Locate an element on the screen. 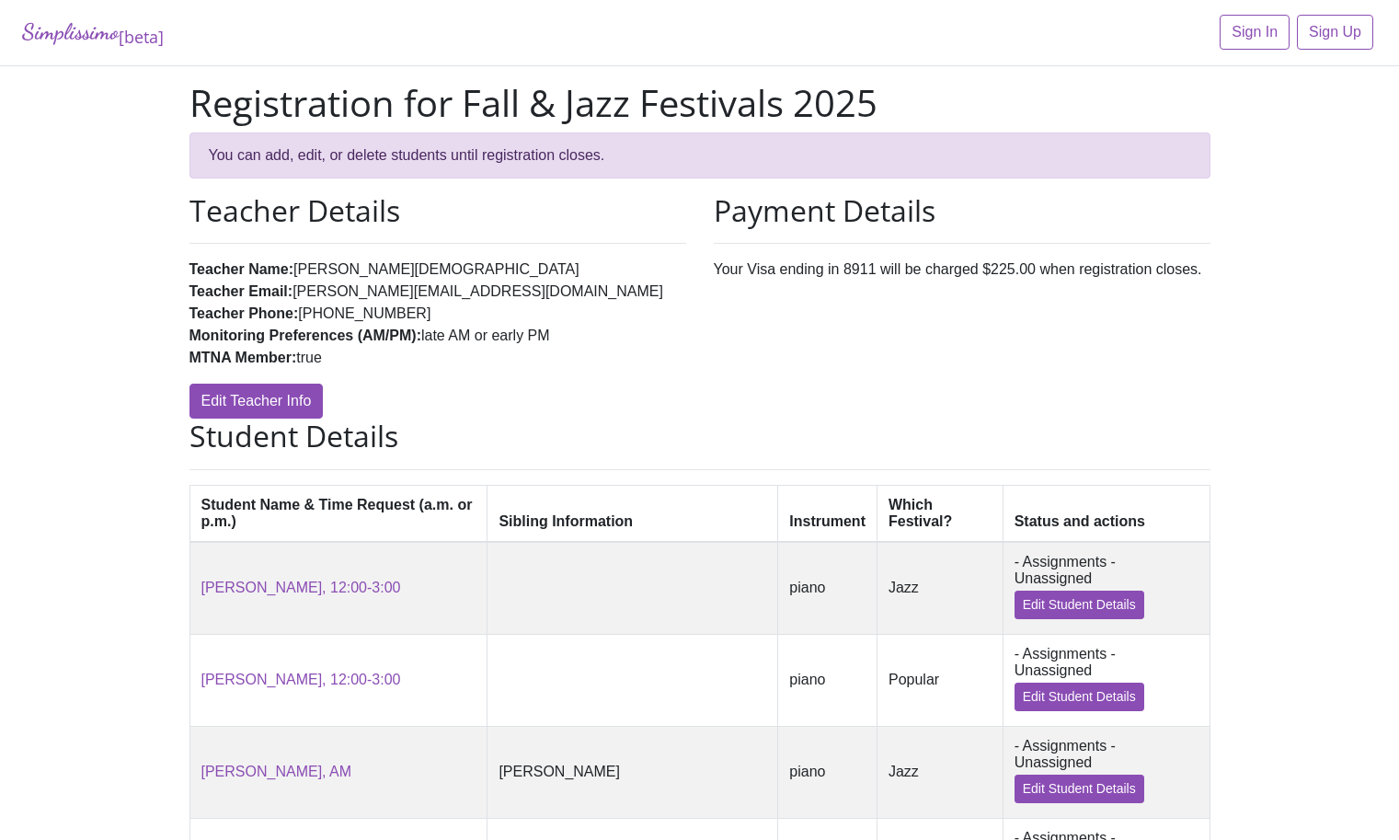  td: Popular is located at coordinates (939, 680).